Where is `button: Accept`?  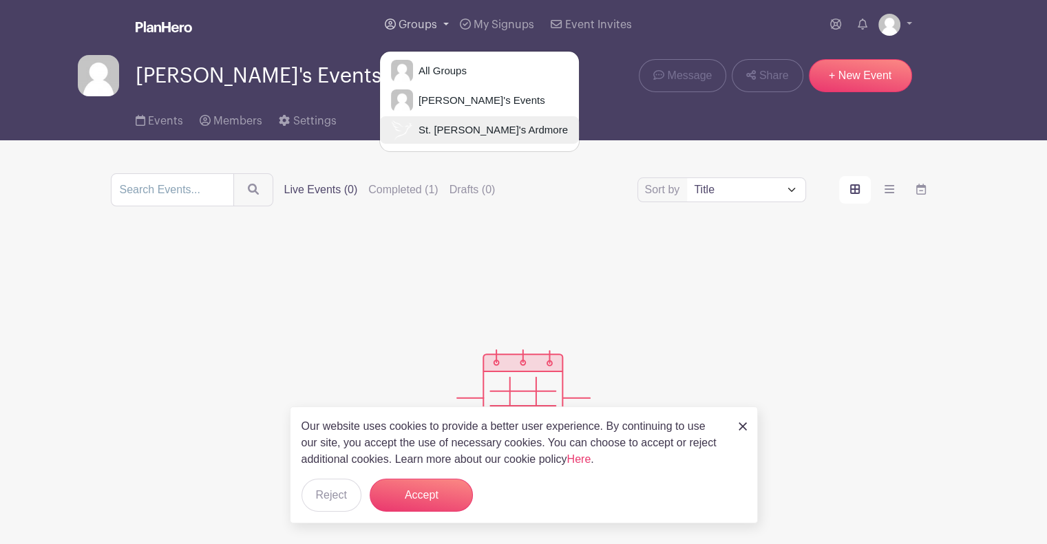 button: Accept is located at coordinates (421, 496).